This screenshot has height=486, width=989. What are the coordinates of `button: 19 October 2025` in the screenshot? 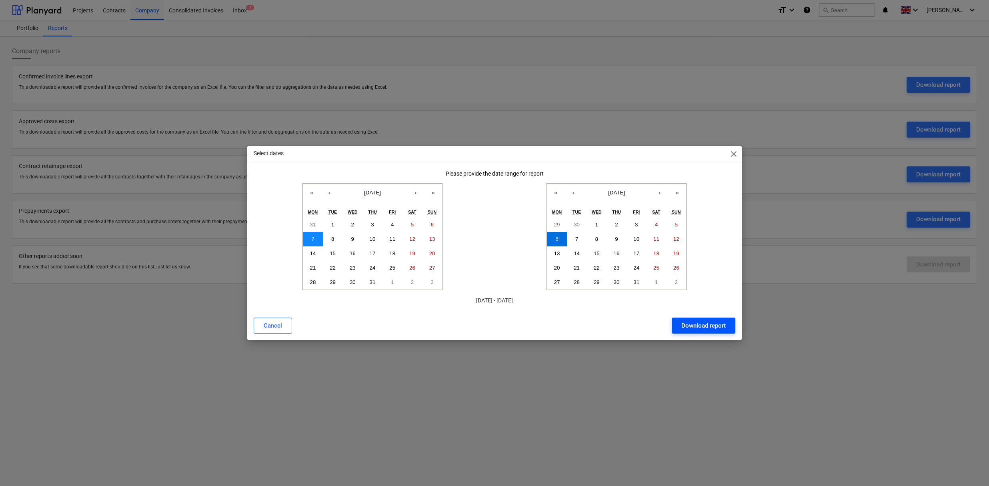 It's located at (676, 254).